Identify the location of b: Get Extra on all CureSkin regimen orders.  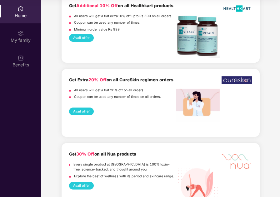
(121, 80).